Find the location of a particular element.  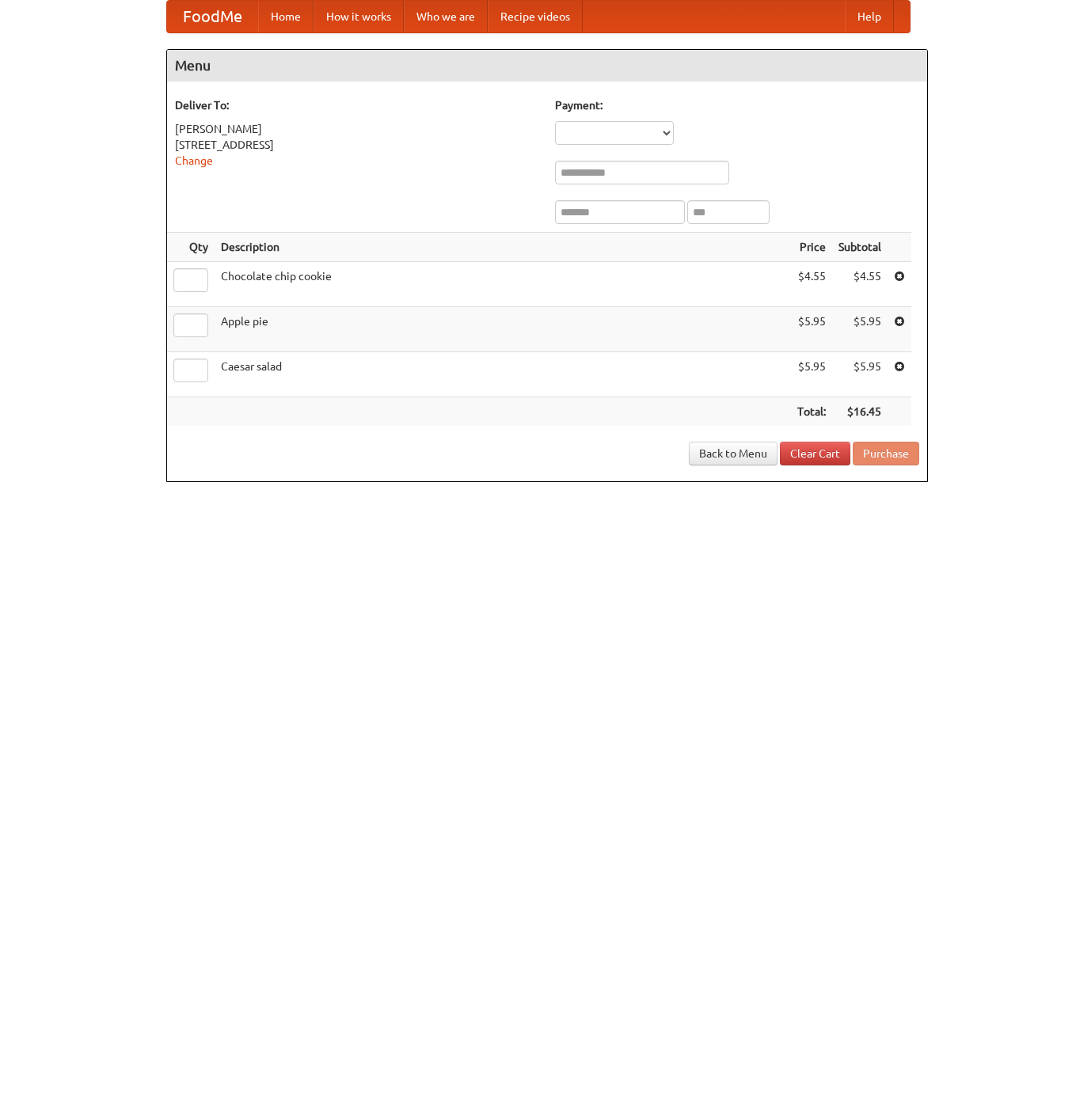

a: Who we are is located at coordinates (445, 16).